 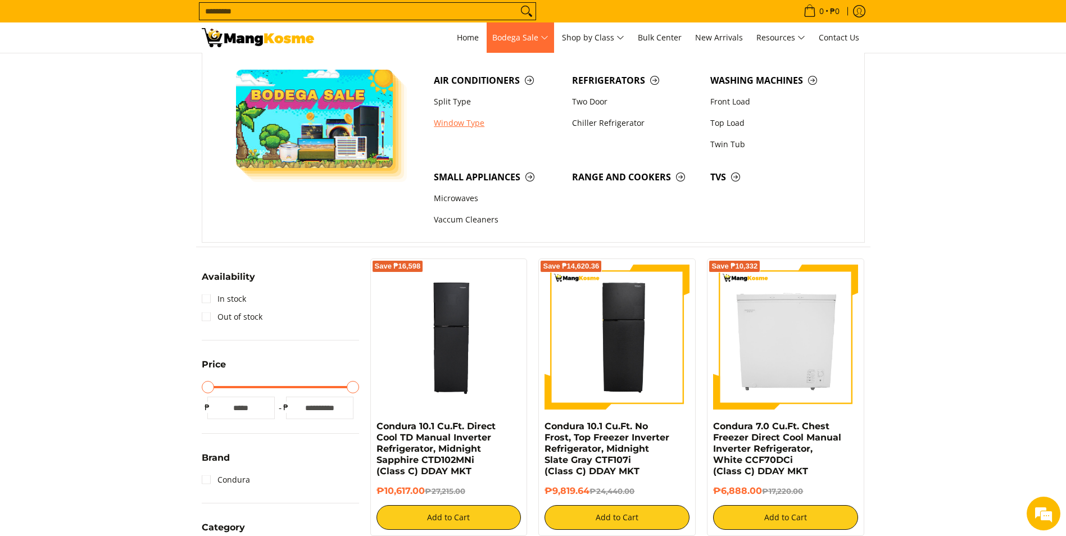 What do you see at coordinates (607, 448) in the screenshot?
I see `a: Condura 10.1 Cu.Ft. No Frost, Top Freezer Inverter Refrigerator, Midnight Slate Gray CTF107i (Cla...` at bounding box center [607, 448].